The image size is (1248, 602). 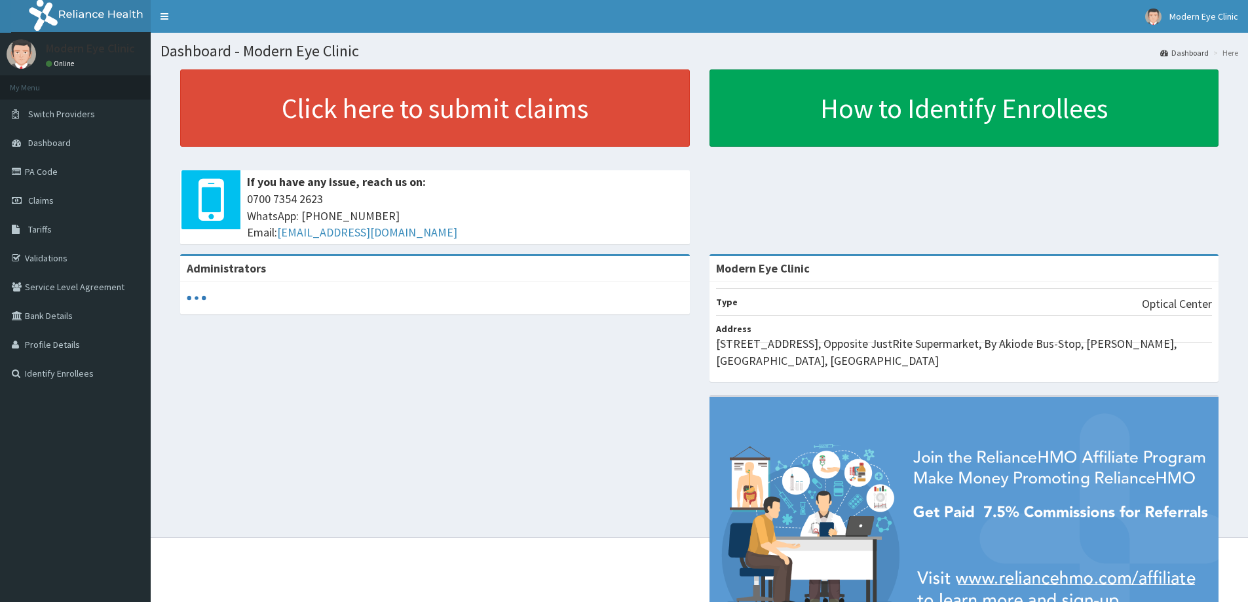 What do you see at coordinates (1224, 52) in the screenshot?
I see `li: Here` at bounding box center [1224, 52].